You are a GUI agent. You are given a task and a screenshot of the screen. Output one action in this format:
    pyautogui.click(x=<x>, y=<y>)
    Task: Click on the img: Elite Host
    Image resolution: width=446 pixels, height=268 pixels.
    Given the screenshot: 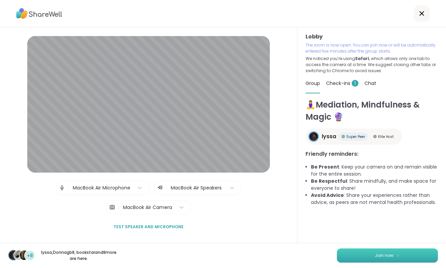 What is the action you would take?
    pyautogui.click(x=375, y=137)
    